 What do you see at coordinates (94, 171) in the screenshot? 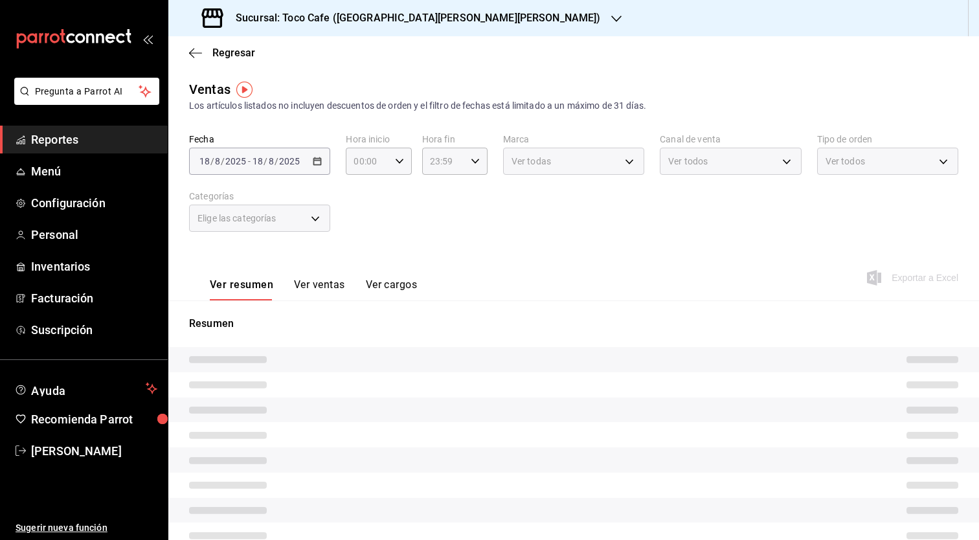
I see `span: Menú` at bounding box center [94, 171].